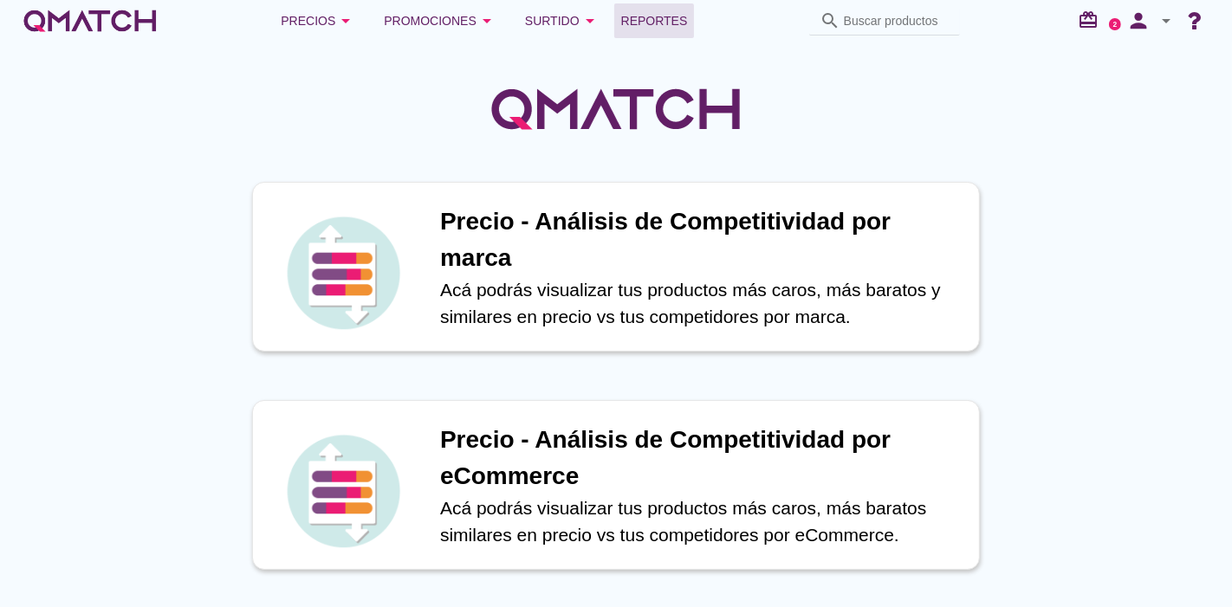 Image resolution: width=1232 pixels, height=607 pixels. Describe the element at coordinates (318, 21) in the screenshot. I see `div: Precios` at that location.